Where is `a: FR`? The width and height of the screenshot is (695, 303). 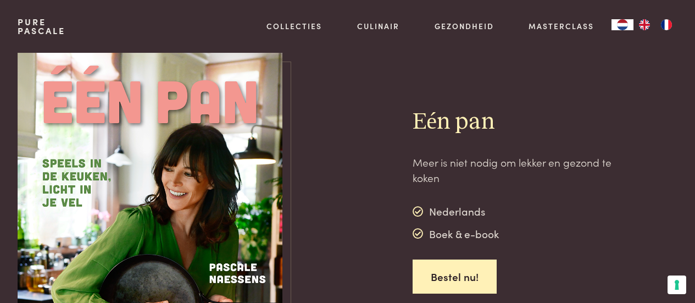 a: FR is located at coordinates (666, 25).